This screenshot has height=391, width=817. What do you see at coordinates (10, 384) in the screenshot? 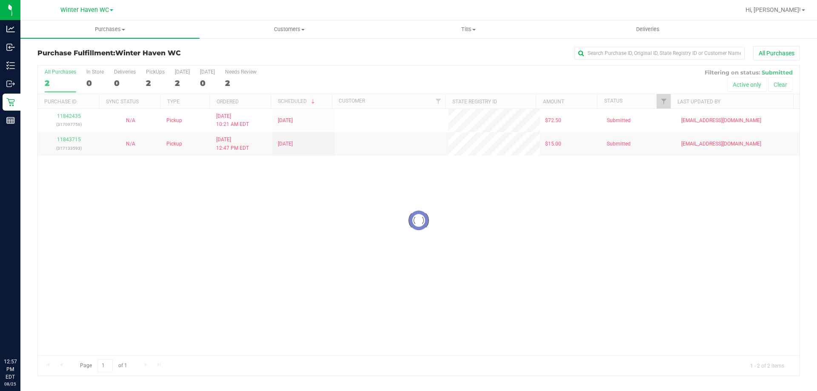
I see `p: 08/25` at bounding box center [10, 384].